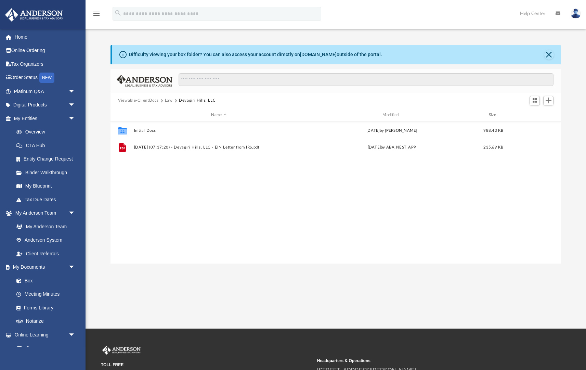  What do you see at coordinates (392, 115) in the screenshot?
I see `div: Modified` at bounding box center [392, 115].